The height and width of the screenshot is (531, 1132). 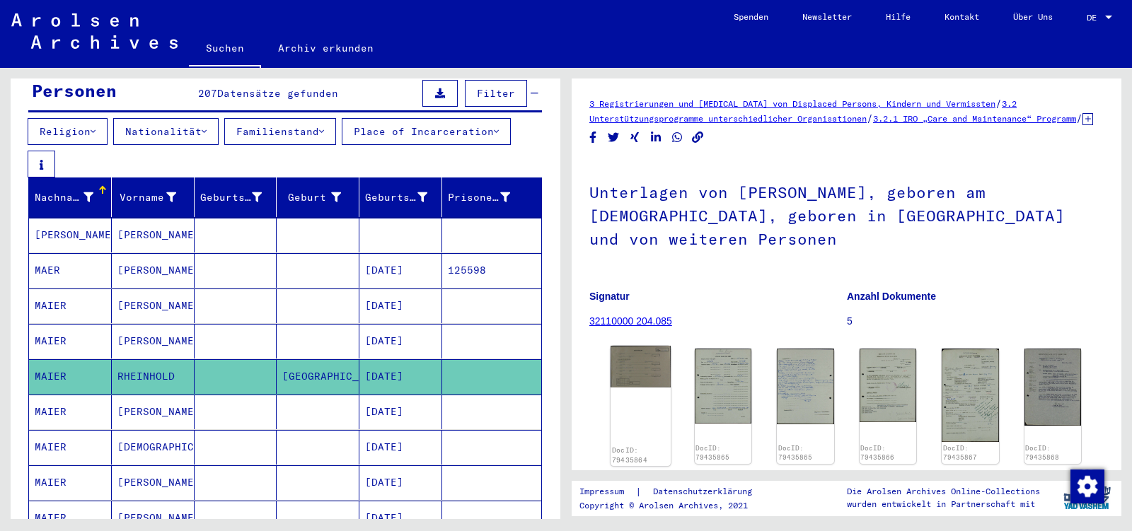 What do you see at coordinates (630, 321) in the screenshot?
I see `a: 32110000 204.085` at bounding box center [630, 321].